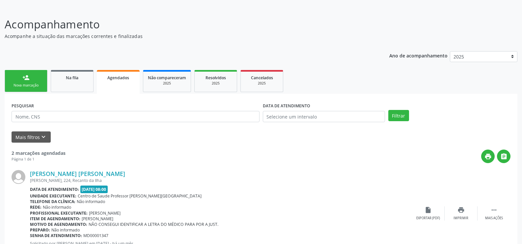  What do you see at coordinates (40, 229) in the screenshot?
I see `b: Preparo:` at bounding box center [40, 229].